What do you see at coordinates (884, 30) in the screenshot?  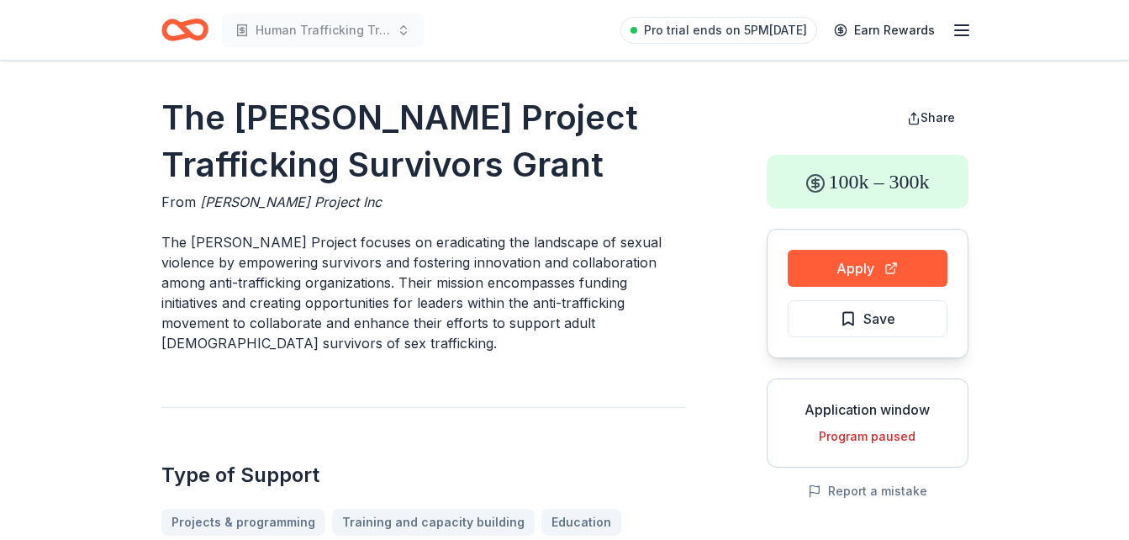 I see `a: Earn Rewards` at bounding box center [884, 30].